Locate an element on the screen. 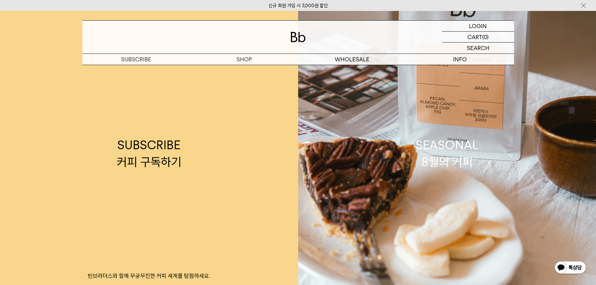 This screenshot has height=285, width=596. a: SHOP is located at coordinates (244, 59).